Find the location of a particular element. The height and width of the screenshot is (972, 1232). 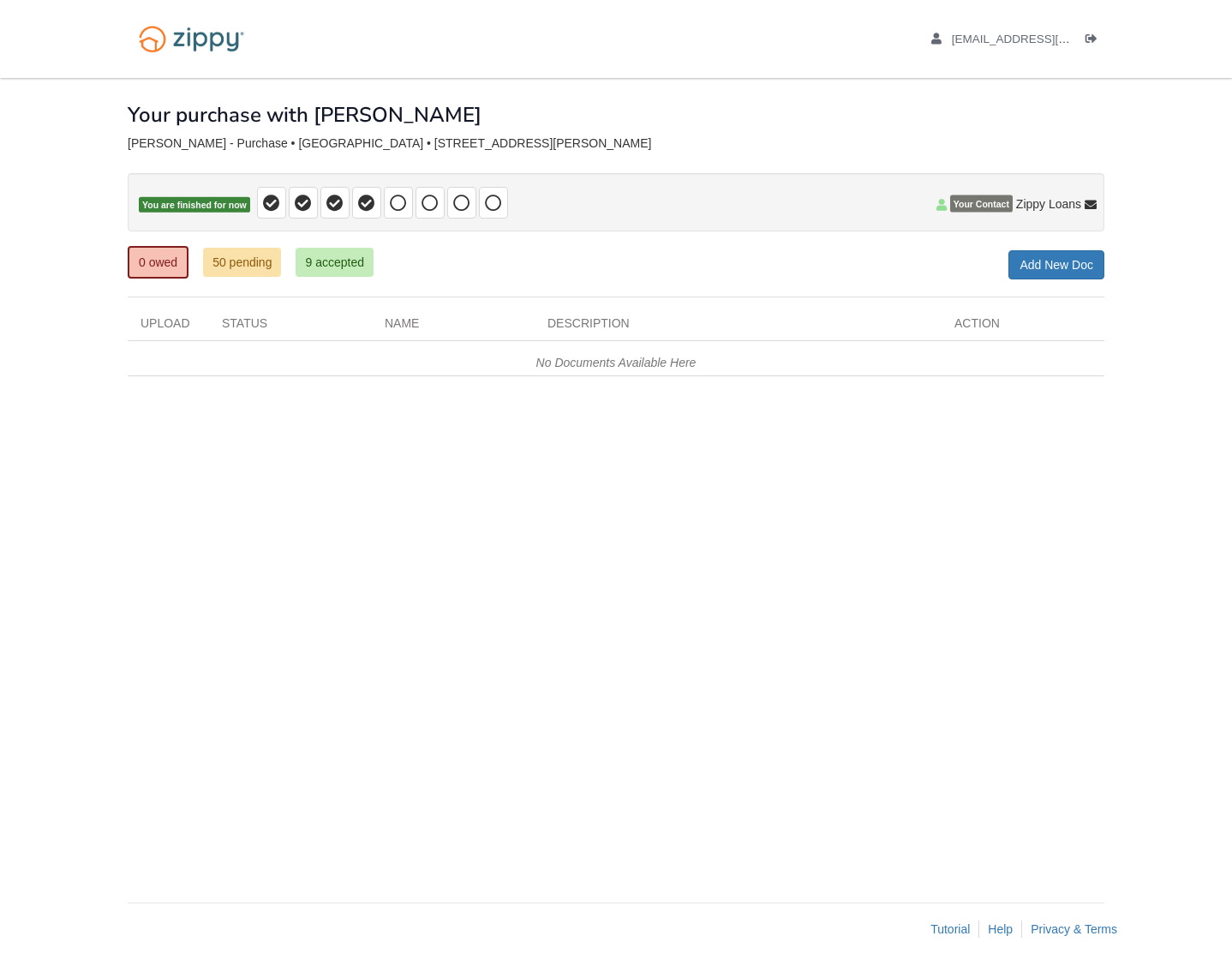

a: Tutorial is located at coordinates (950, 929).